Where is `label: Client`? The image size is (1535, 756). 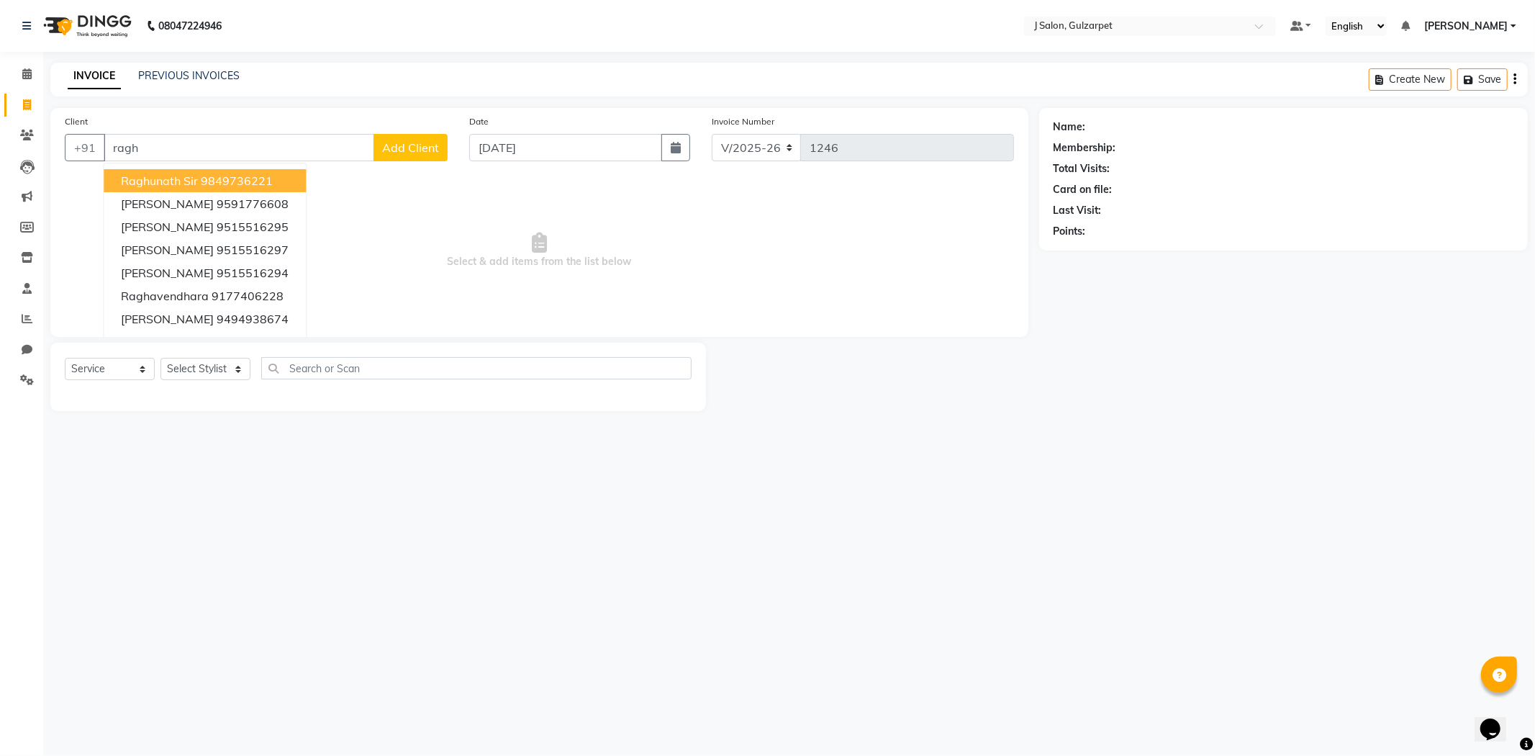 label: Client is located at coordinates (76, 122).